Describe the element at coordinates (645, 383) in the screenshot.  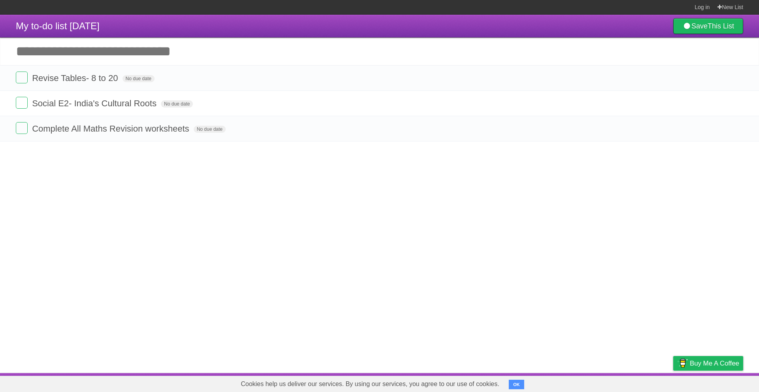
I see `a: Terms` at that location.